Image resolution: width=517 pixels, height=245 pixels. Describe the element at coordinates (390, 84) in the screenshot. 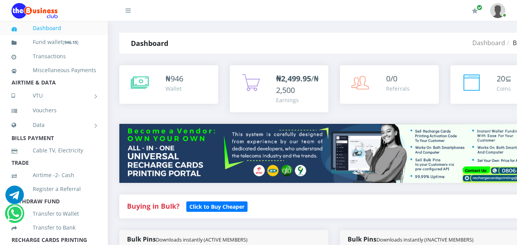

I see `a: 0/0 Referrals` at that location.